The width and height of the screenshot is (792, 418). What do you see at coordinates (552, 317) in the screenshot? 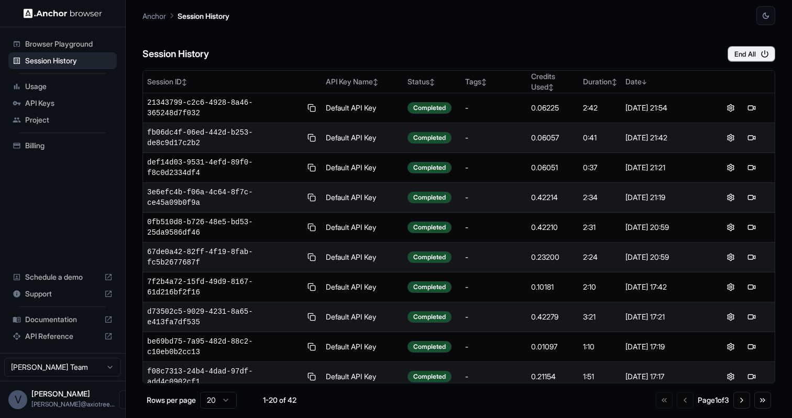
I see `div: 0.42279` at bounding box center [552, 317].